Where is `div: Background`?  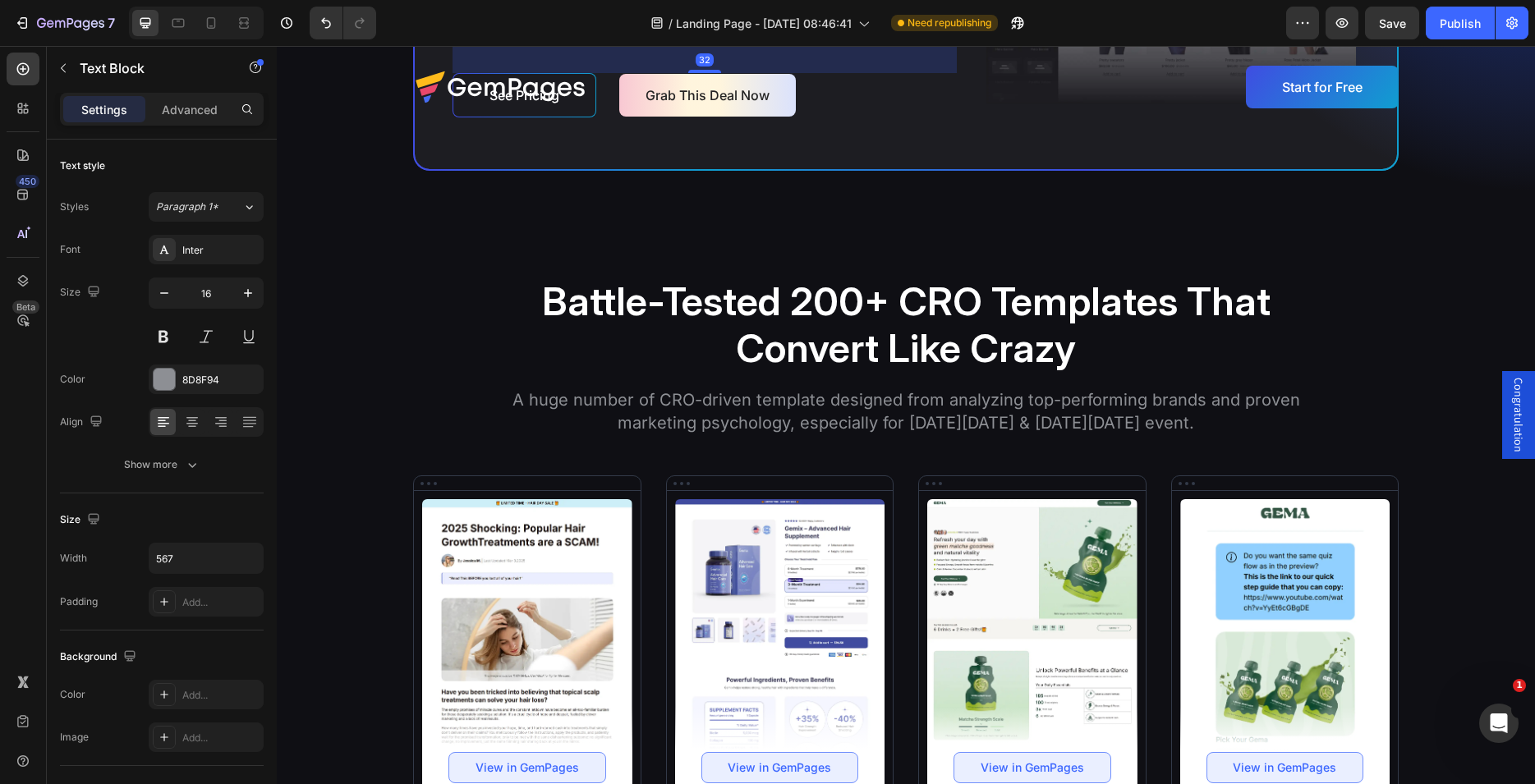
div: Background is located at coordinates (100, 657).